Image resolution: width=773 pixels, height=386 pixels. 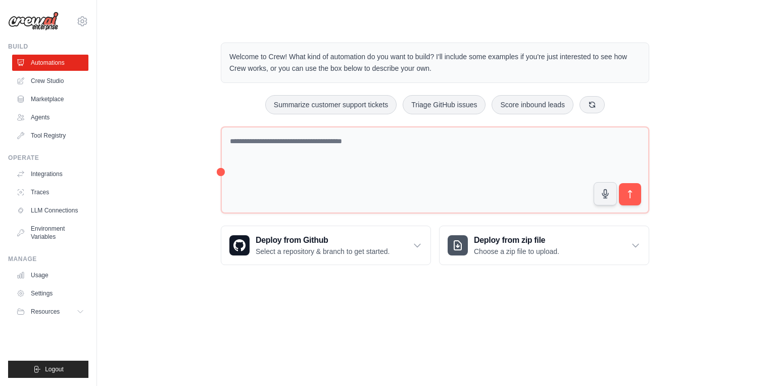 What do you see at coordinates (322, 251) in the screenshot?
I see `p: Select a repository & branch to get started.` at bounding box center [322, 251].